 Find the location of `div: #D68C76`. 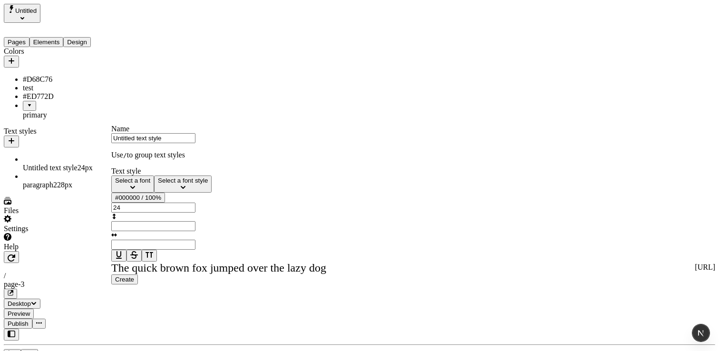

div: #D68C76 is located at coordinates (70, 79).